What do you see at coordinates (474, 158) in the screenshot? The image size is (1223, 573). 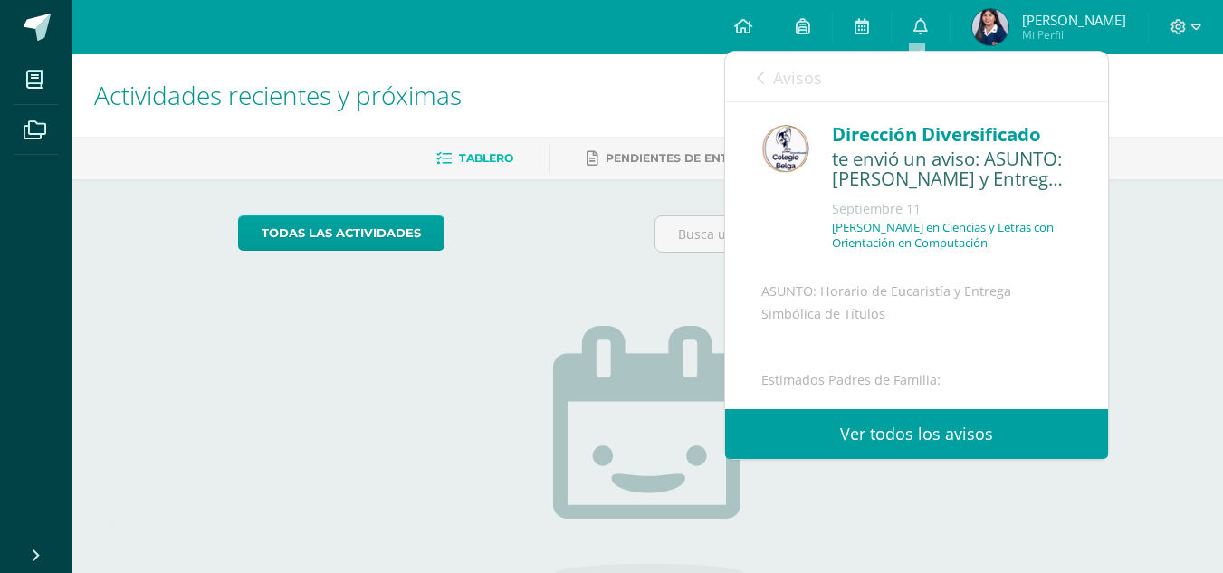 I see `a: Tablero` at bounding box center [474, 158].